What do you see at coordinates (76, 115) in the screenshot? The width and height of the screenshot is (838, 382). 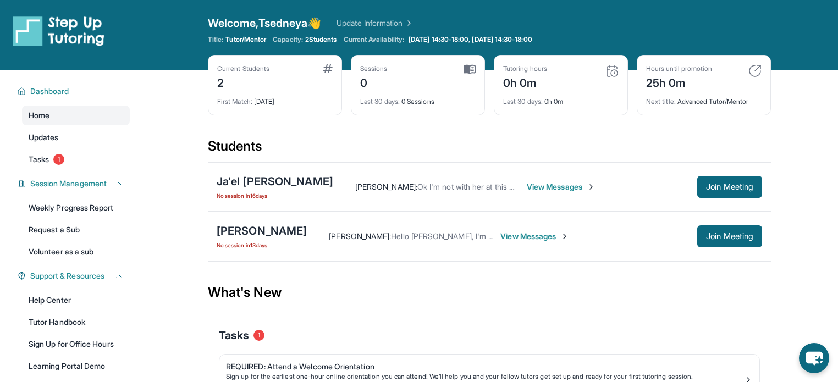 I see `a: Home` at bounding box center [76, 115].